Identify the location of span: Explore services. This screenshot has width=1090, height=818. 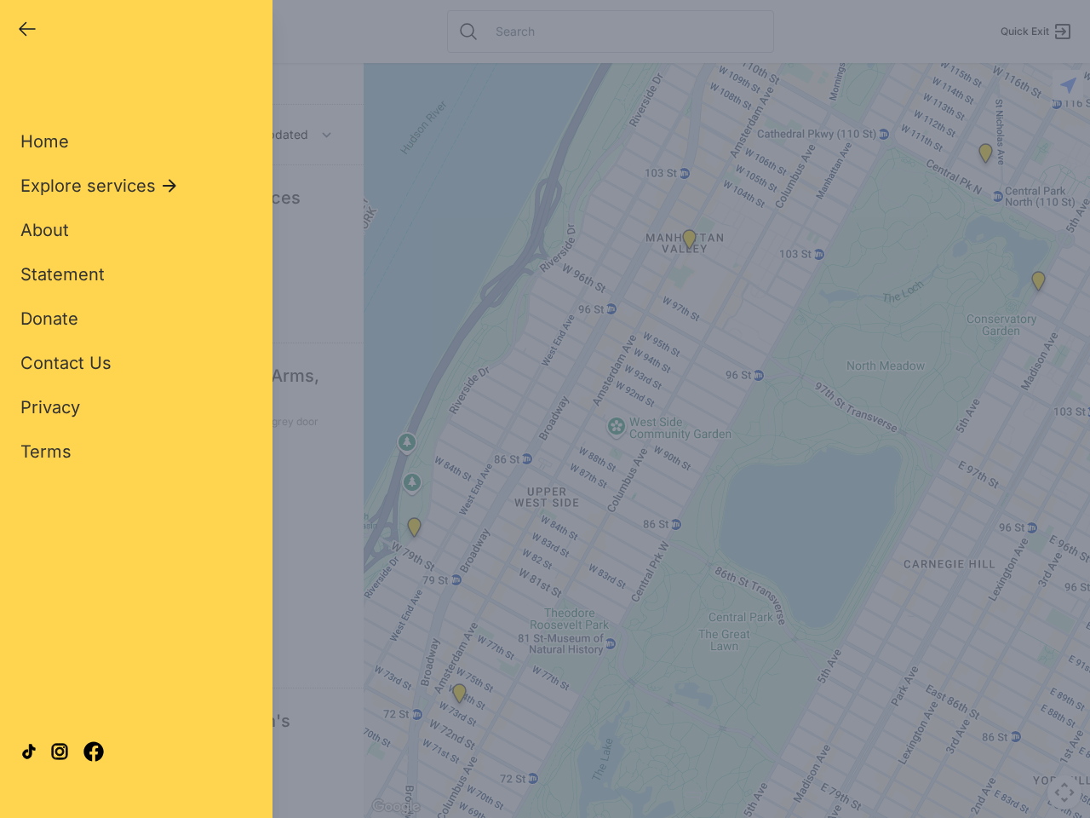
(88, 186).